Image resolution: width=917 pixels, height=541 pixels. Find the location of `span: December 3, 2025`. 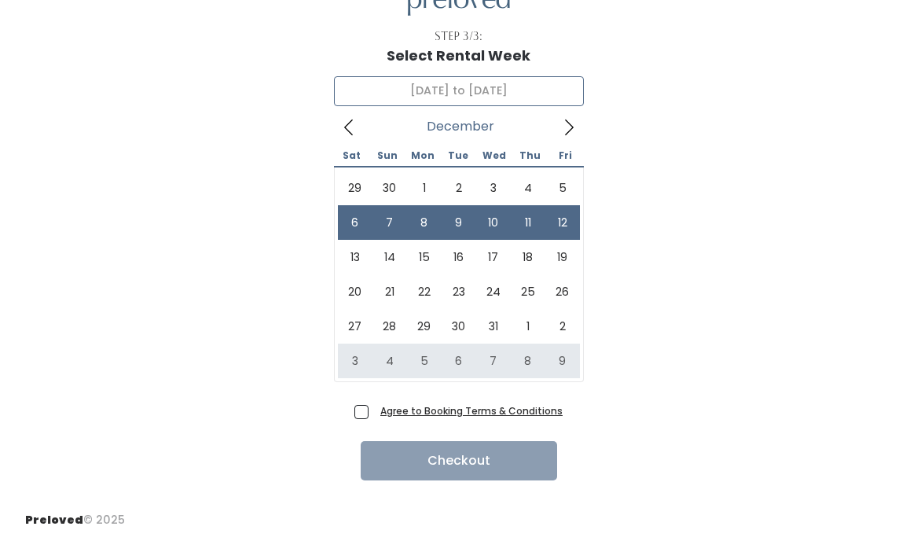

span: December 3, 2025 is located at coordinates (494, 188).